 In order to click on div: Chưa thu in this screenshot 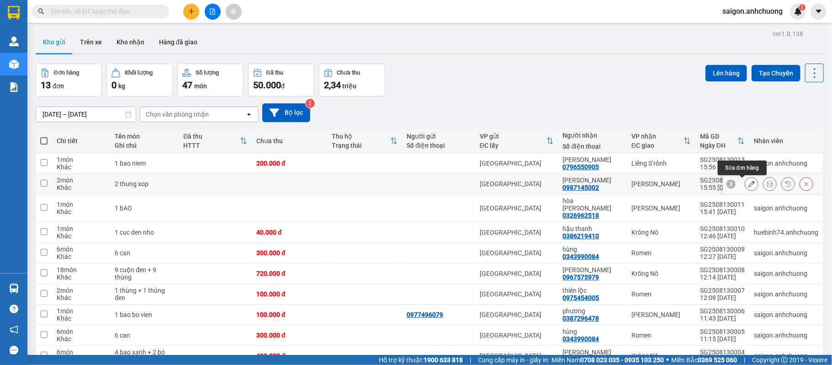, I will do `click(289, 141)`.